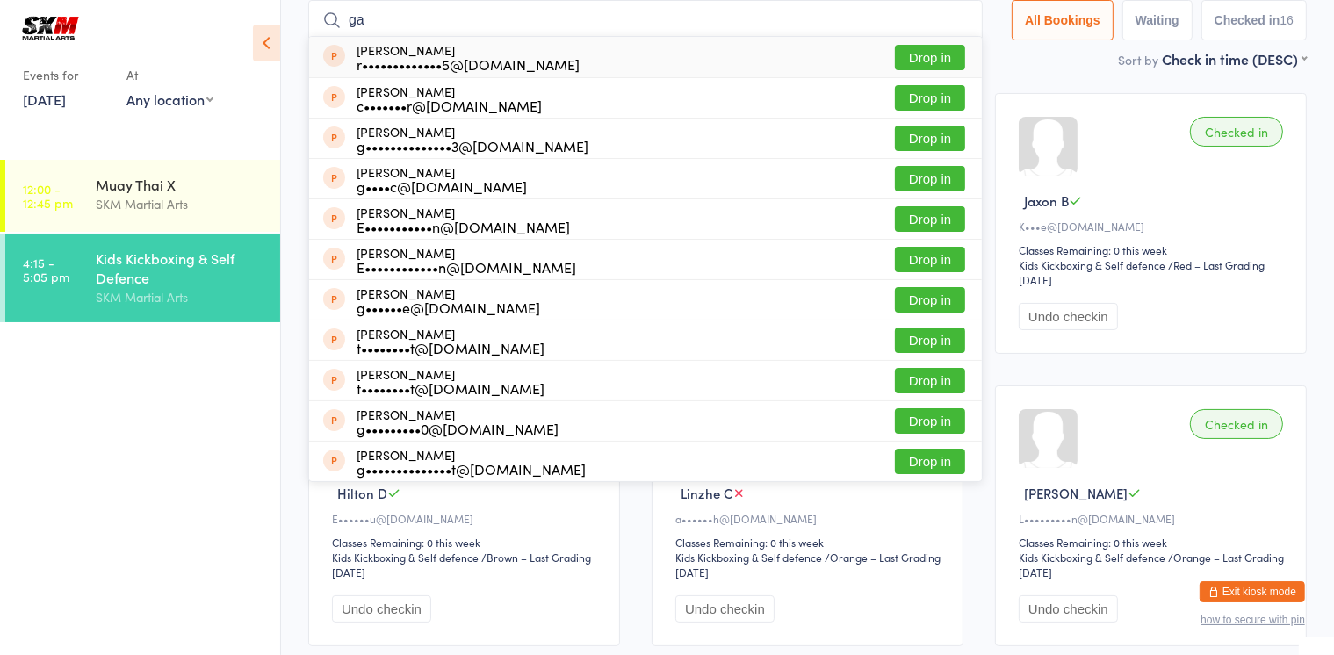 The height and width of the screenshot is (655, 1334). What do you see at coordinates (1287, 20) in the screenshot?
I see `div: 16` at bounding box center [1287, 20].